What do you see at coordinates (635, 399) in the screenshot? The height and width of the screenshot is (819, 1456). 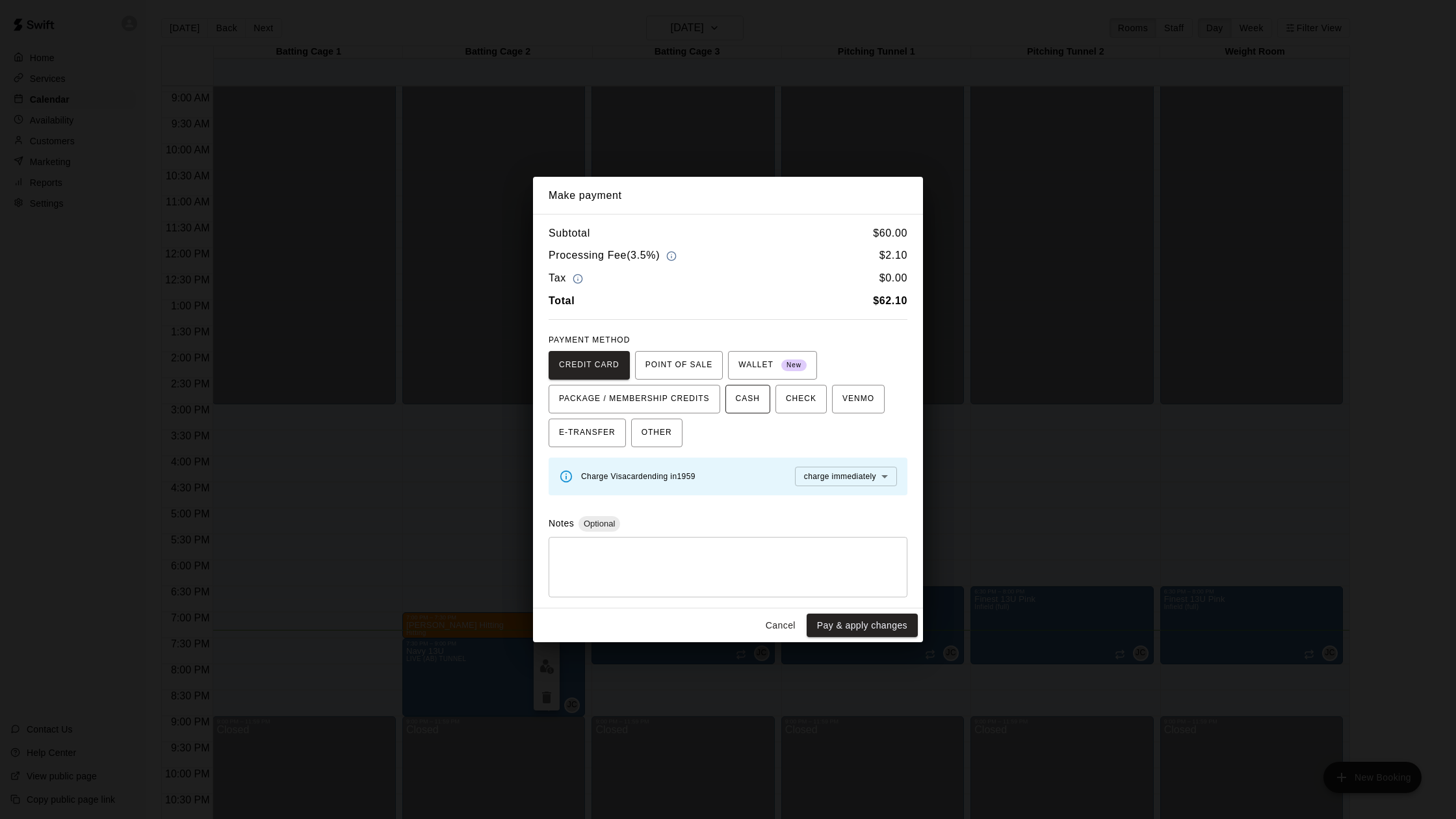 I see `span: PACKAGE / MEMBERSHIP CREDITS` at bounding box center [635, 399].